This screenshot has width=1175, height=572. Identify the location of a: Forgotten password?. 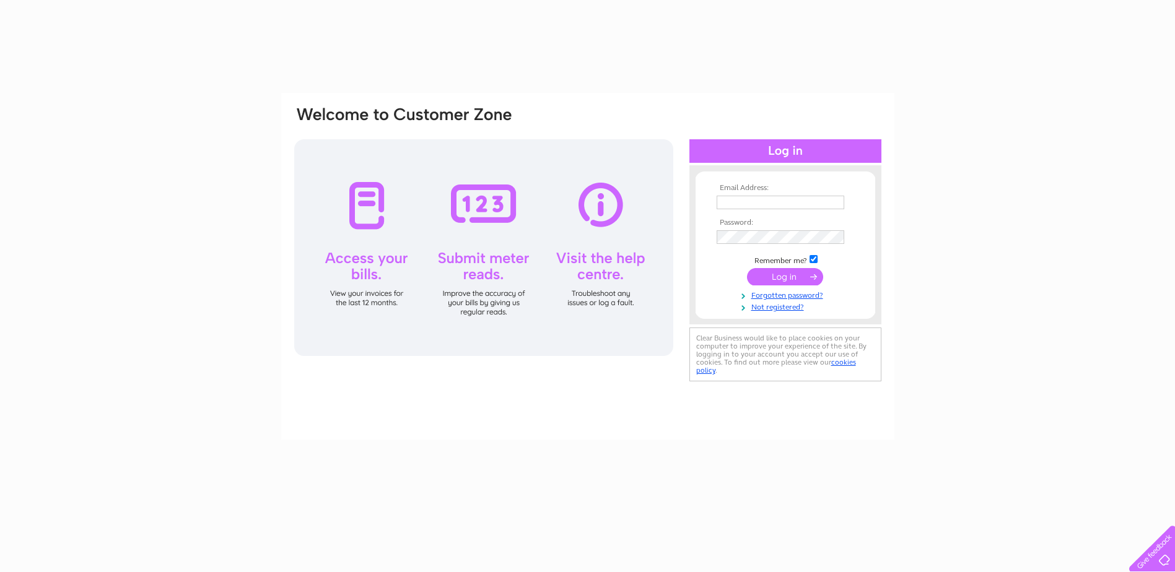
(787, 294).